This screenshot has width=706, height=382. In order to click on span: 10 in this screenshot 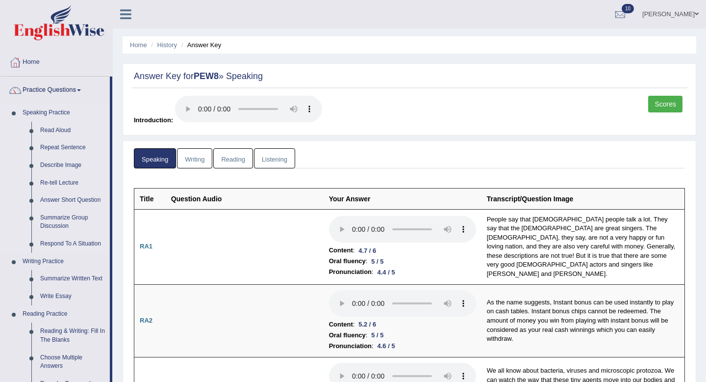, I will do `click(628, 8)`.